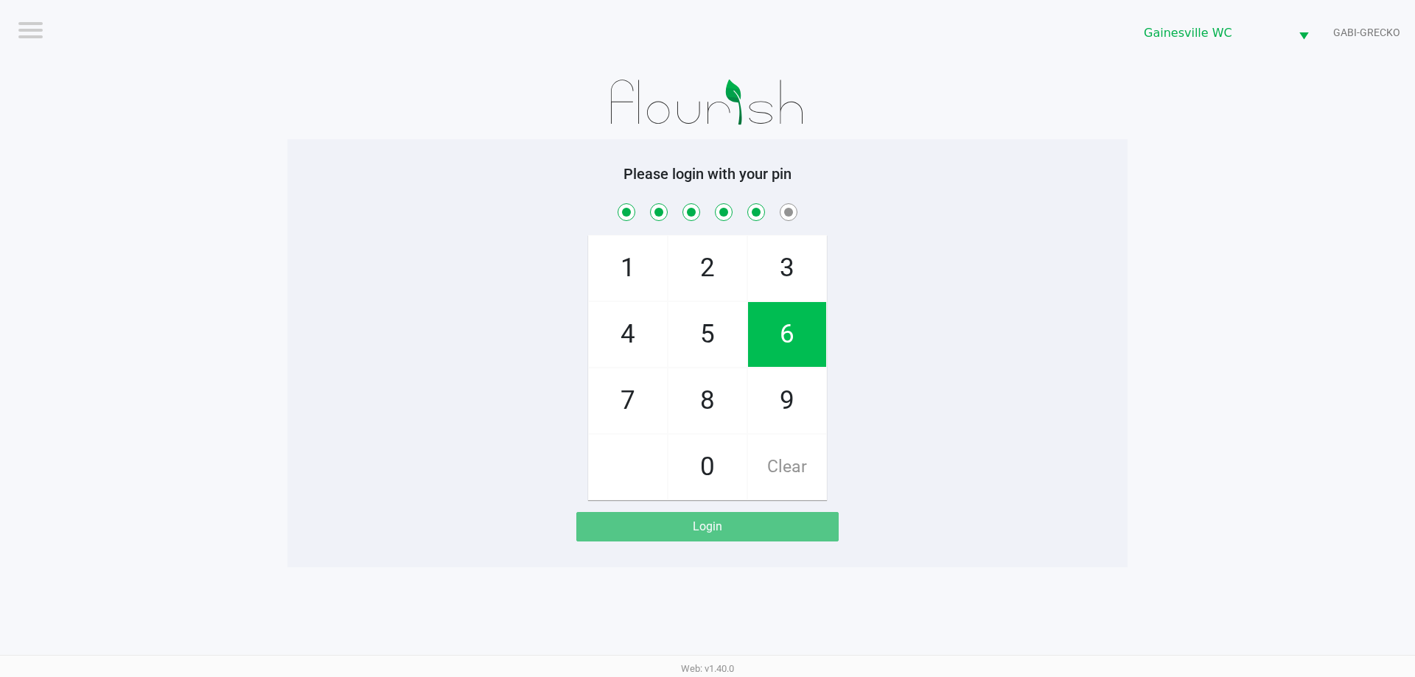  Describe the element at coordinates (628, 401) in the screenshot. I see `span: 7` at that location.